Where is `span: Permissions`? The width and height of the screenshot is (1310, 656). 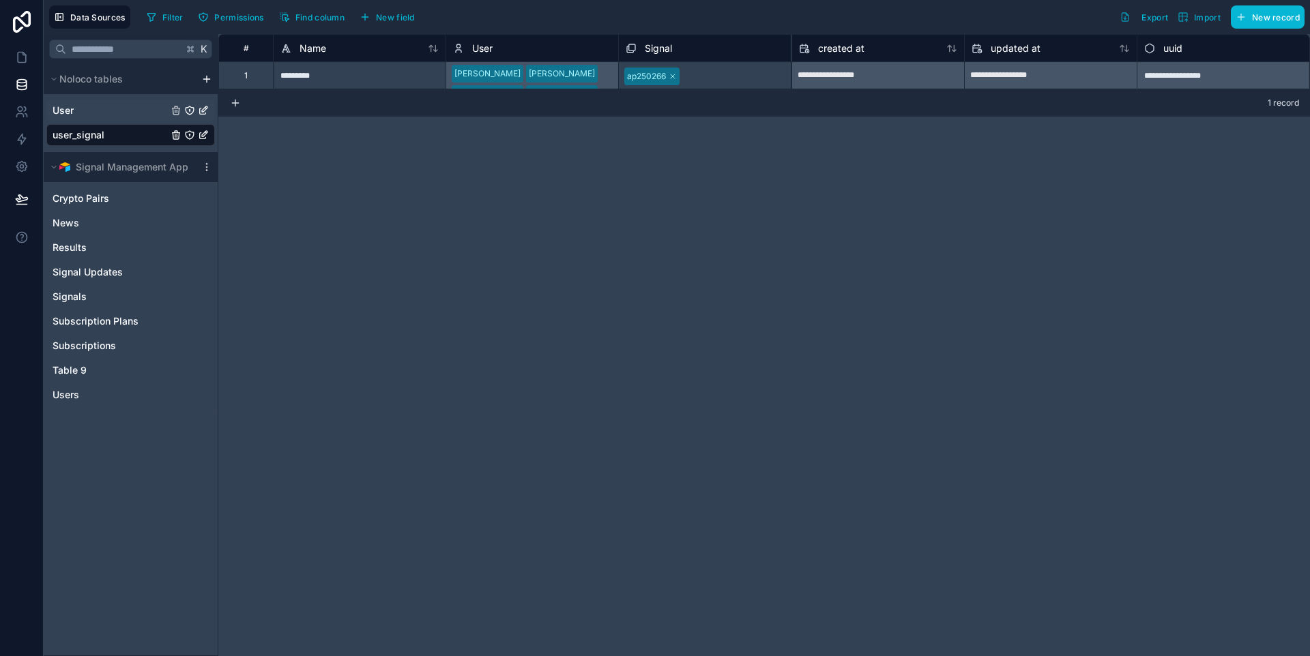
span: Permissions is located at coordinates (239, 17).